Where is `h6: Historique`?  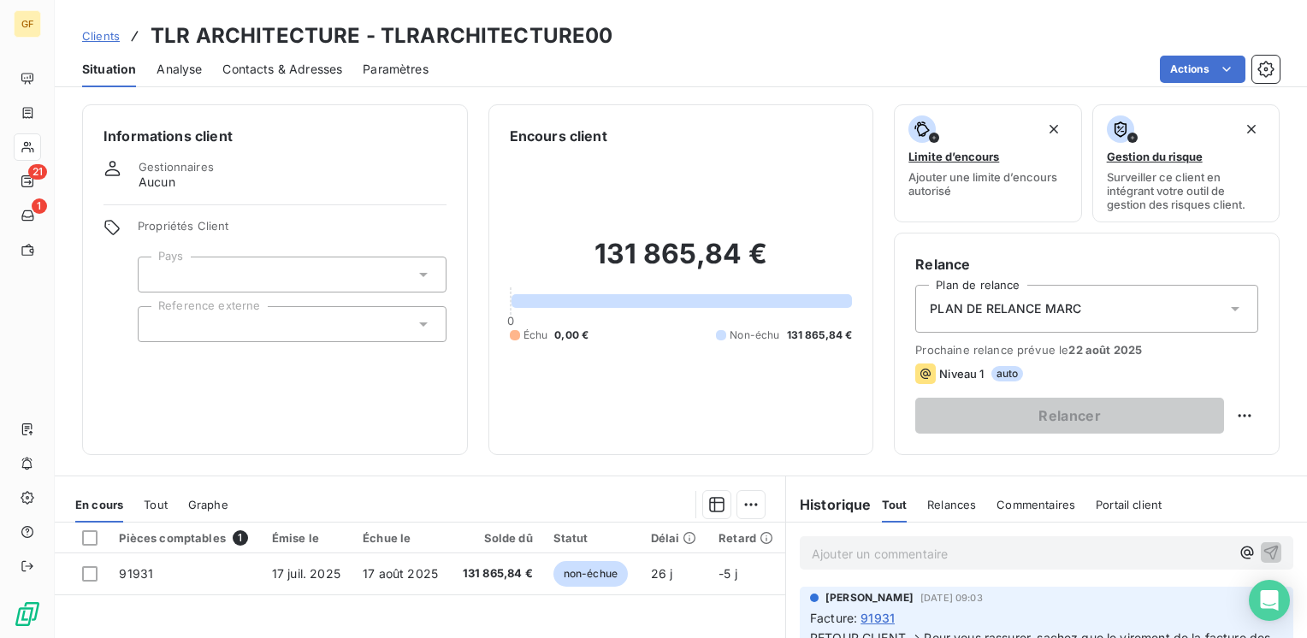
h6: Historique is located at coordinates (829, 505).